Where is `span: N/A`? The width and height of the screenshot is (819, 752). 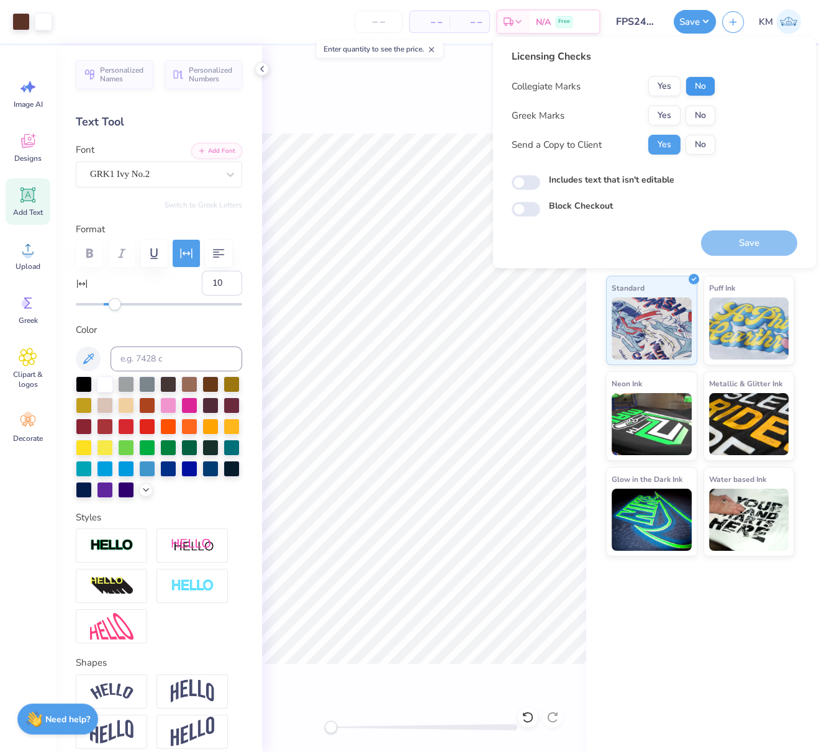
span: N/A is located at coordinates (543, 22).